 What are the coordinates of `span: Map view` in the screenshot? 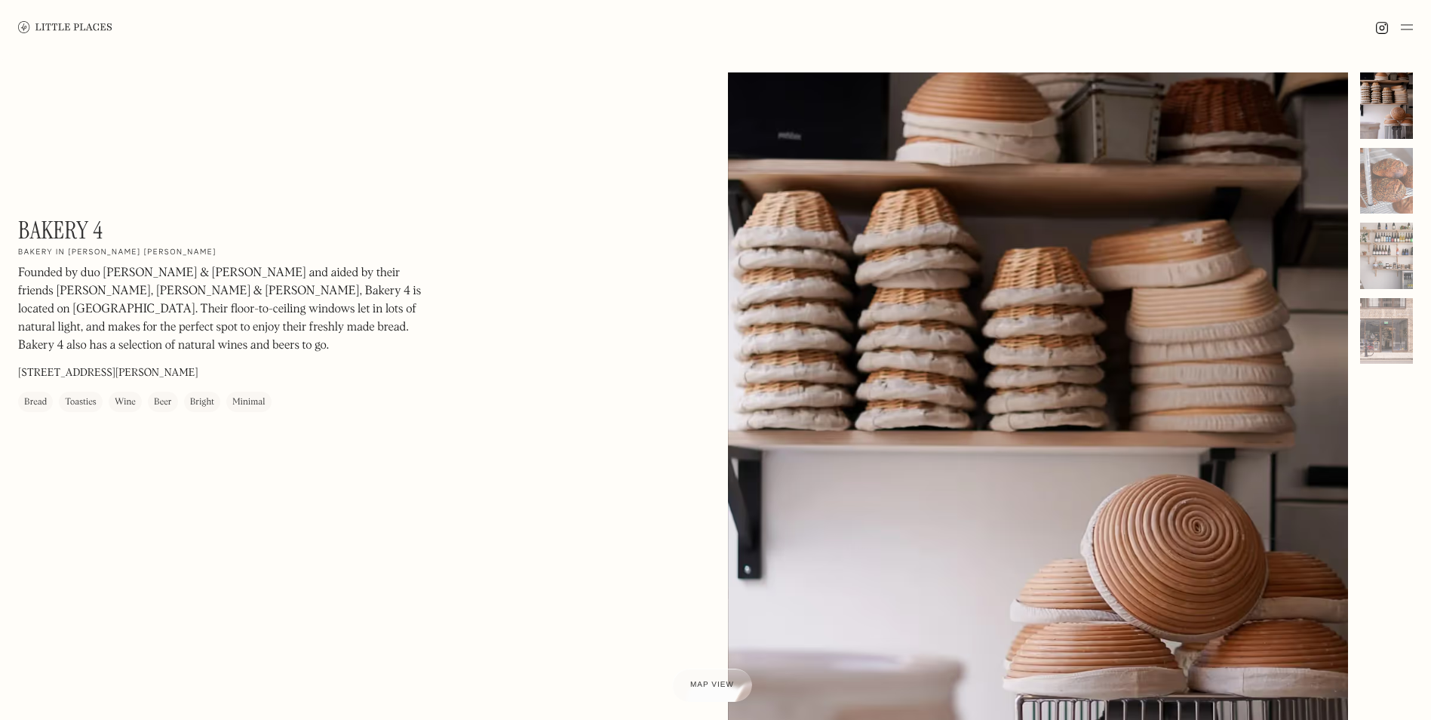 It's located at (712, 684).